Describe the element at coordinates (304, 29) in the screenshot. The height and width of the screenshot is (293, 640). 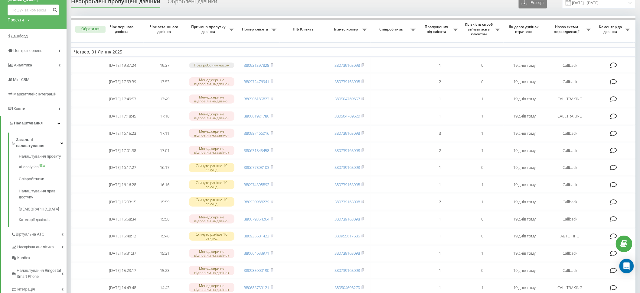
I see `span: ПІБ Клієнта` at that location.